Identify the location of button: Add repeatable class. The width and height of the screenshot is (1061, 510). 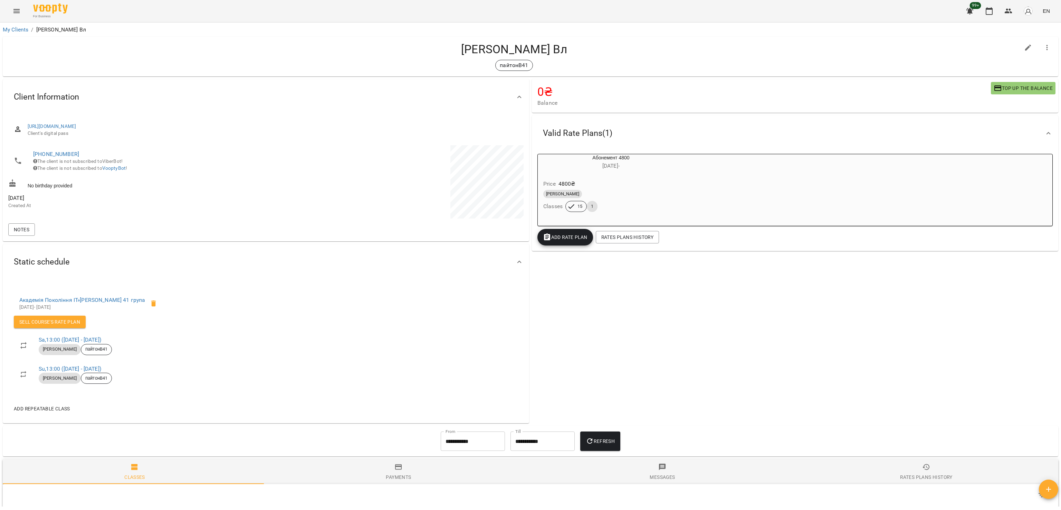
(42, 408).